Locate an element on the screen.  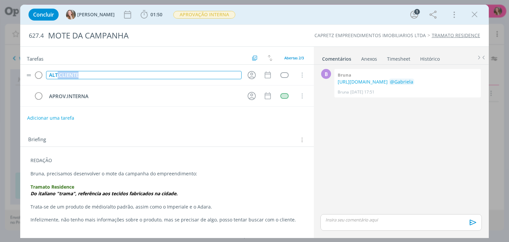
span: Concluir is located at coordinates (43, 15).